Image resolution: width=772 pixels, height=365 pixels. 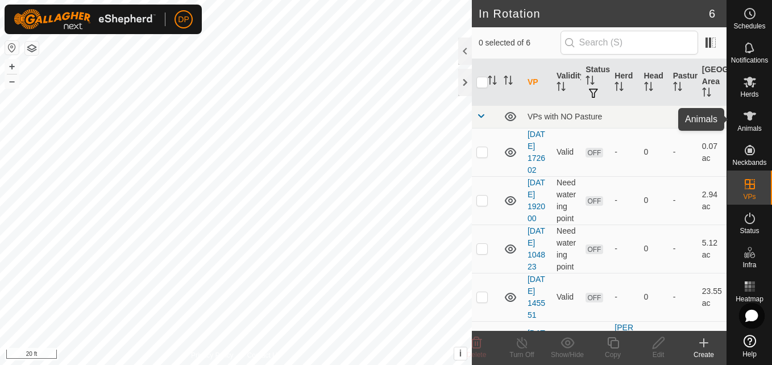 I want to click on span: Infra, so click(x=749, y=265).